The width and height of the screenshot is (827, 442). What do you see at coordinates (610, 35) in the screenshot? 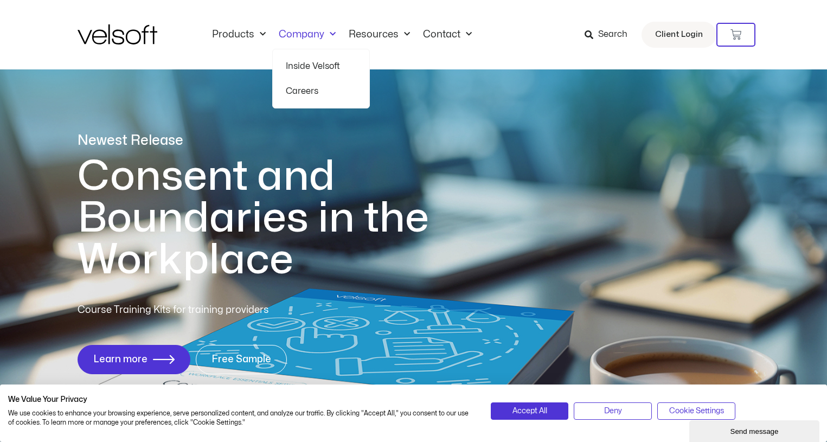
I see `a: Search` at bounding box center [610, 35].